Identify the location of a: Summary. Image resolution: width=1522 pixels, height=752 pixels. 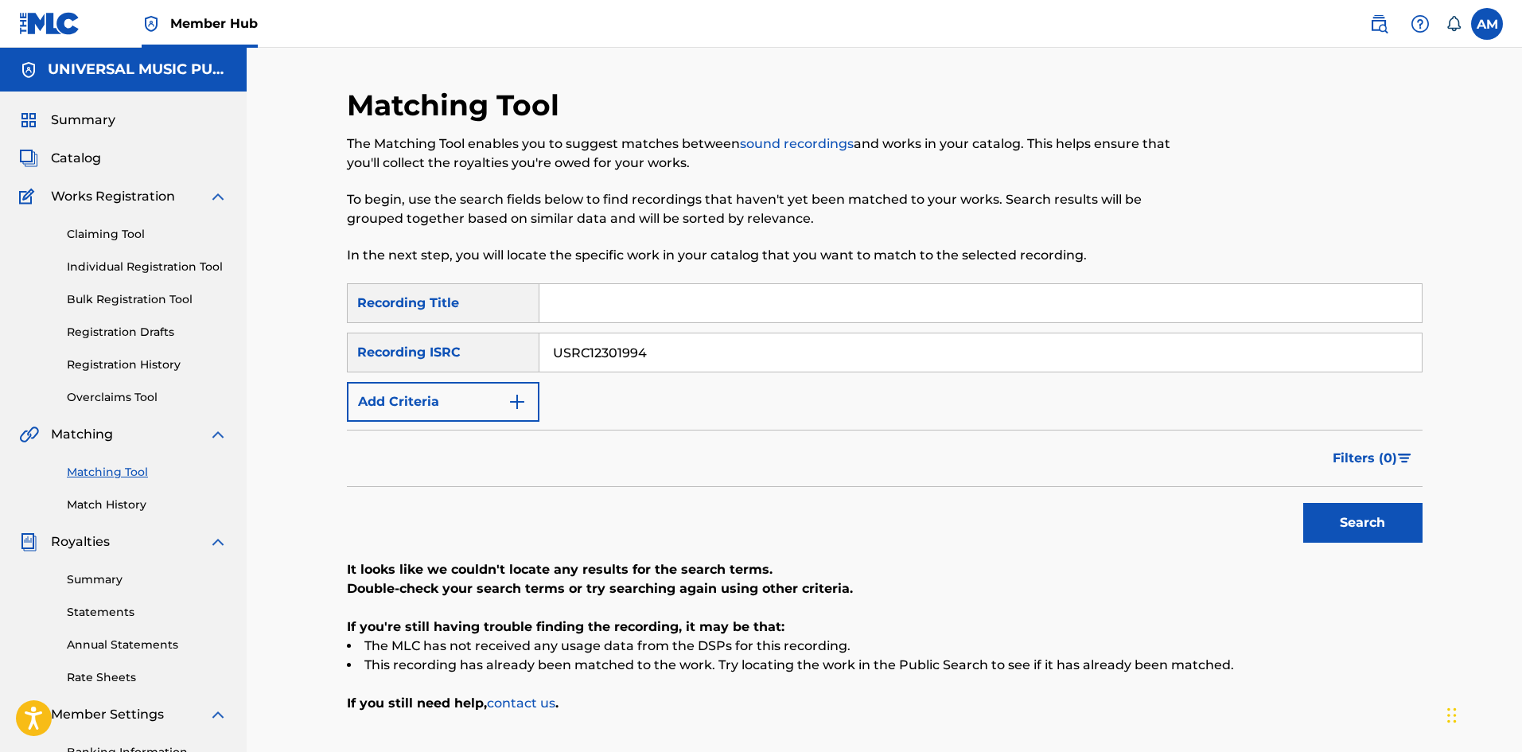
(147, 579).